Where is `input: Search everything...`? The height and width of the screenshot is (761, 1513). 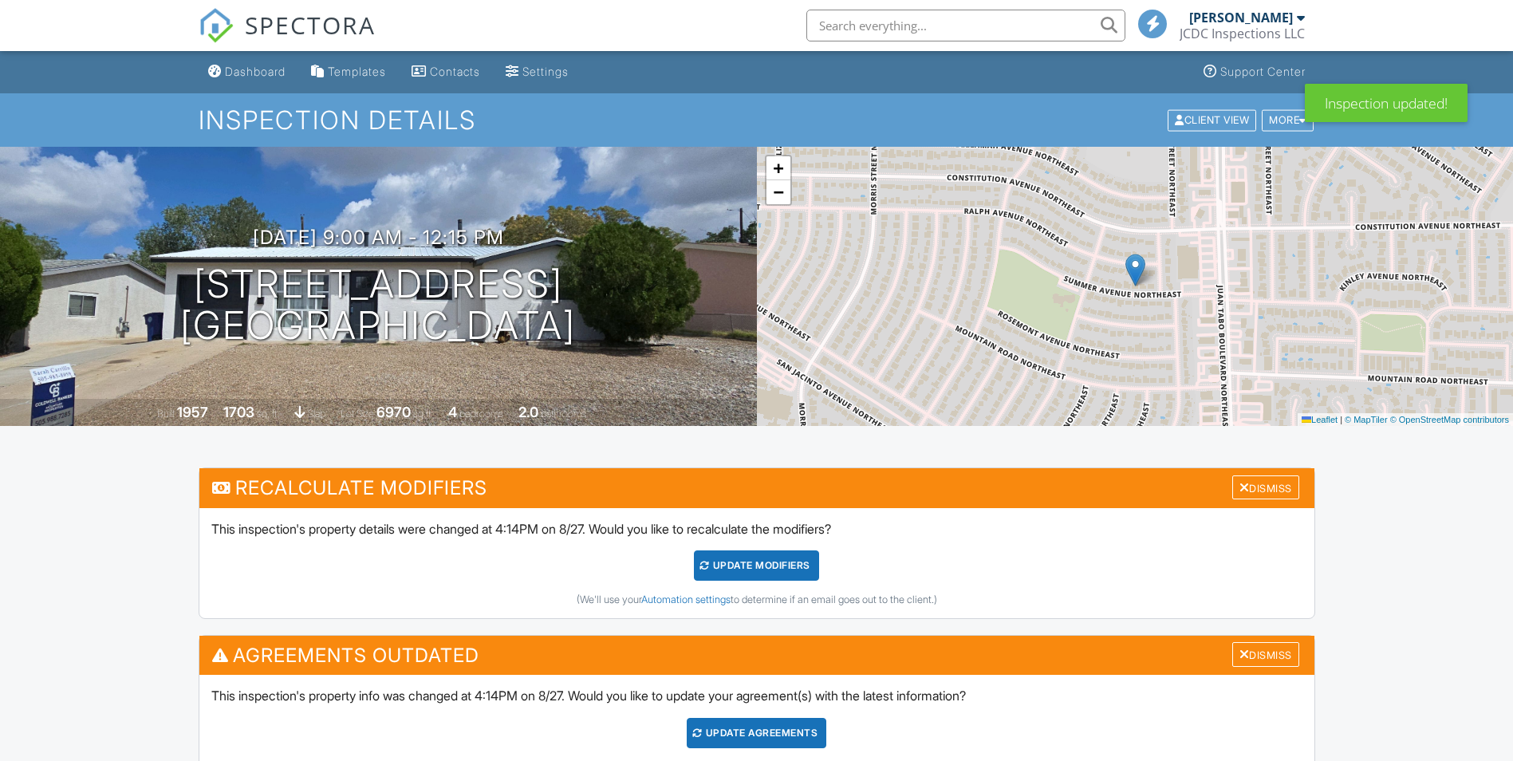 input: Search everything... is located at coordinates (966, 26).